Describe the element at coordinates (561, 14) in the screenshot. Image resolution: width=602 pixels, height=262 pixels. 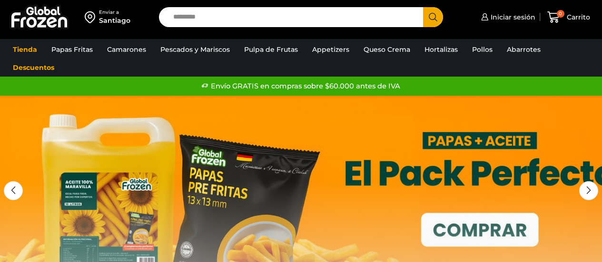
I see `span: 0` at that location.